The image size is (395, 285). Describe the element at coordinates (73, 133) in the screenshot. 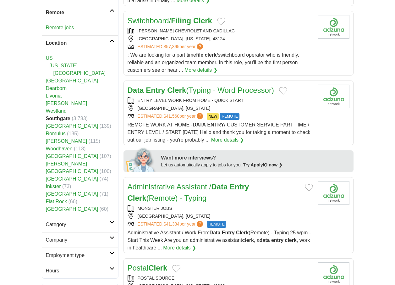

I see `span: (135)` at that location.